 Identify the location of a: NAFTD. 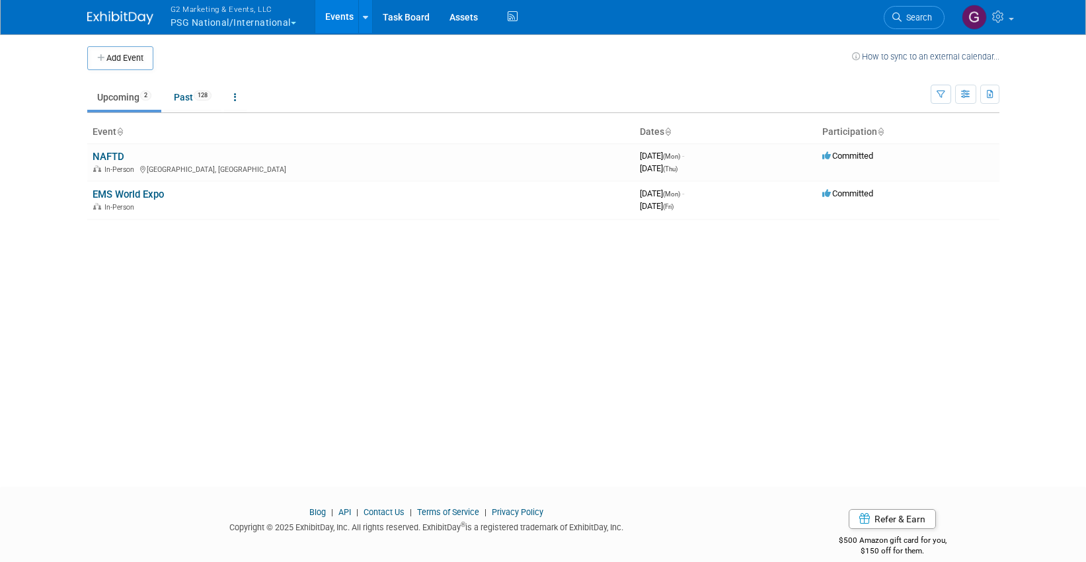
(108, 157).